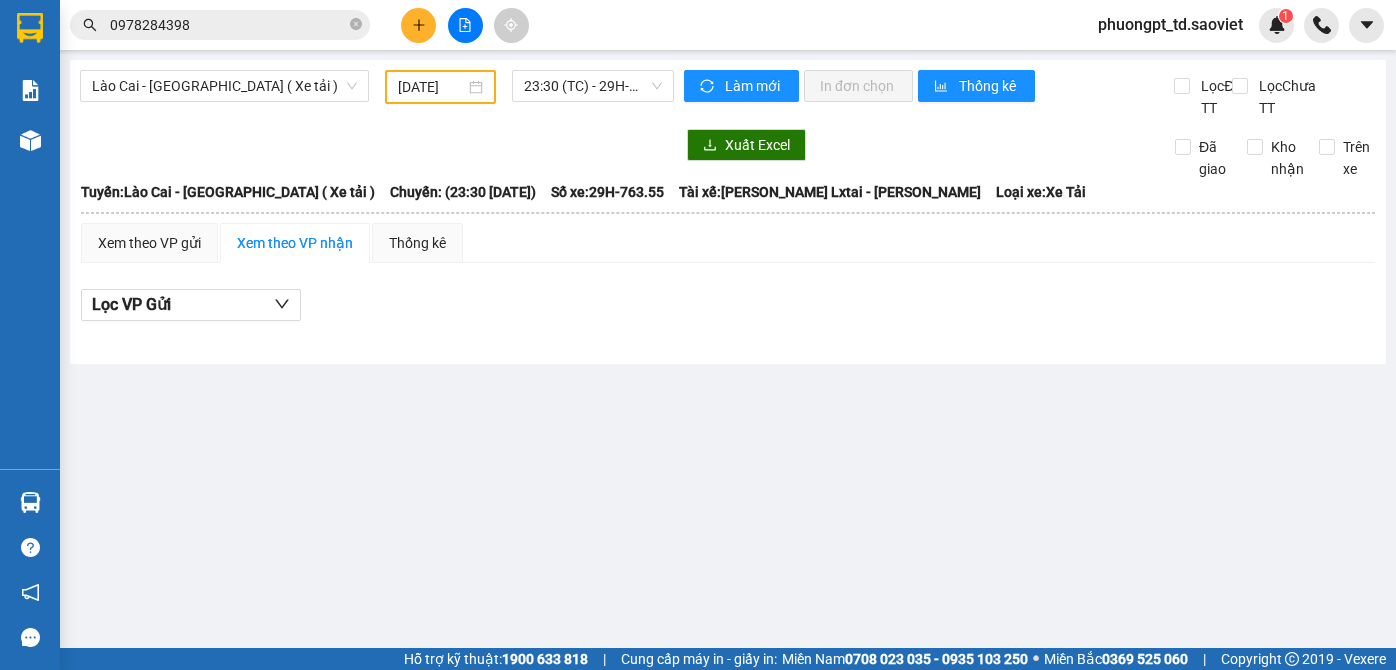 This screenshot has height=670, width=1396. Describe the element at coordinates (1366, 25) in the screenshot. I see `button: caret-down` at that location.